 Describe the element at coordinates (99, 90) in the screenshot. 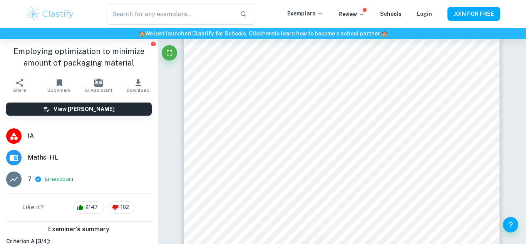

I see `span: AI Assistant` at that location.